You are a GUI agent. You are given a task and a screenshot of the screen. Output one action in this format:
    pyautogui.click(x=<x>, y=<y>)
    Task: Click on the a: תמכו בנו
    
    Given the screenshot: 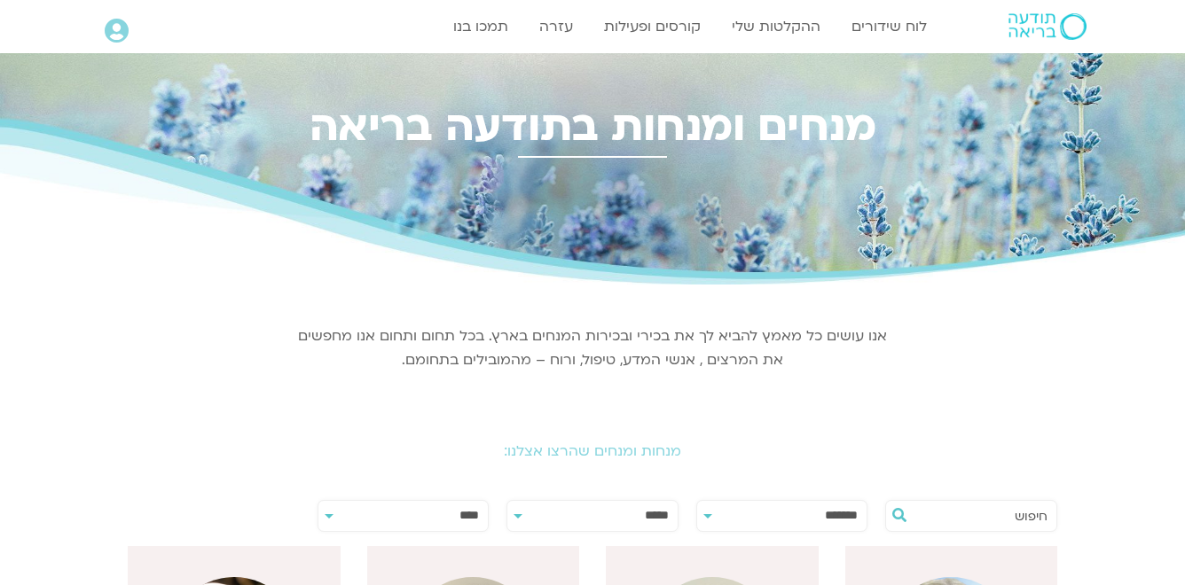 What is the action you would take?
    pyautogui.click(x=481, y=27)
    